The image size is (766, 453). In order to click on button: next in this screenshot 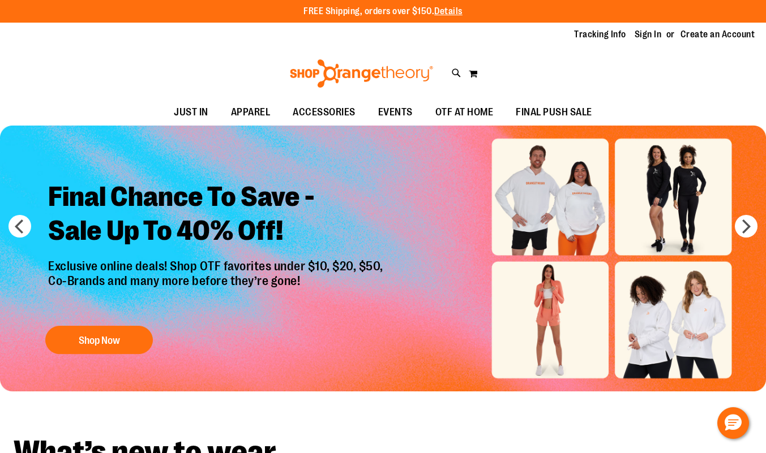, I will do `click(746, 226)`.